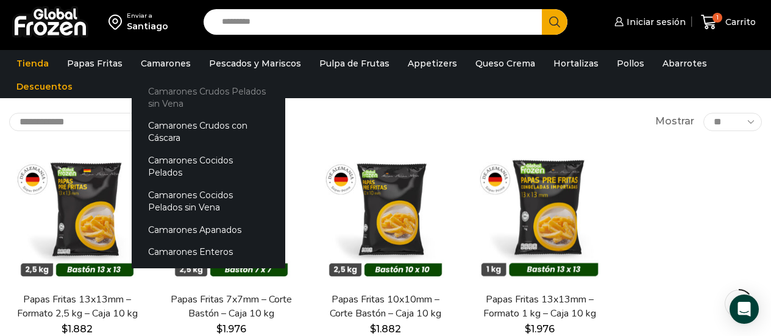 This screenshot has height=336, width=771. I want to click on a: Pollos, so click(630, 63).